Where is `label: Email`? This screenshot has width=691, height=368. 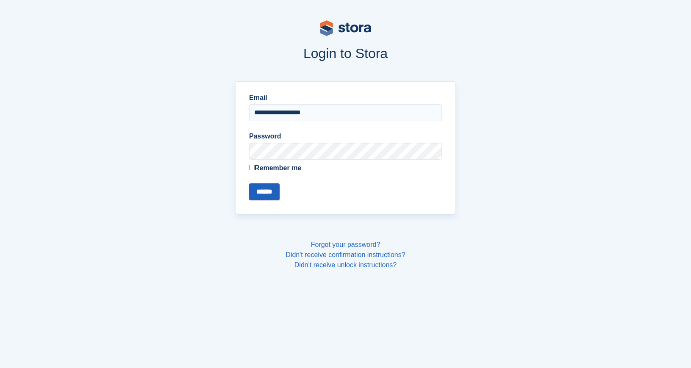
label: Email is located at coordinates (345, 98).